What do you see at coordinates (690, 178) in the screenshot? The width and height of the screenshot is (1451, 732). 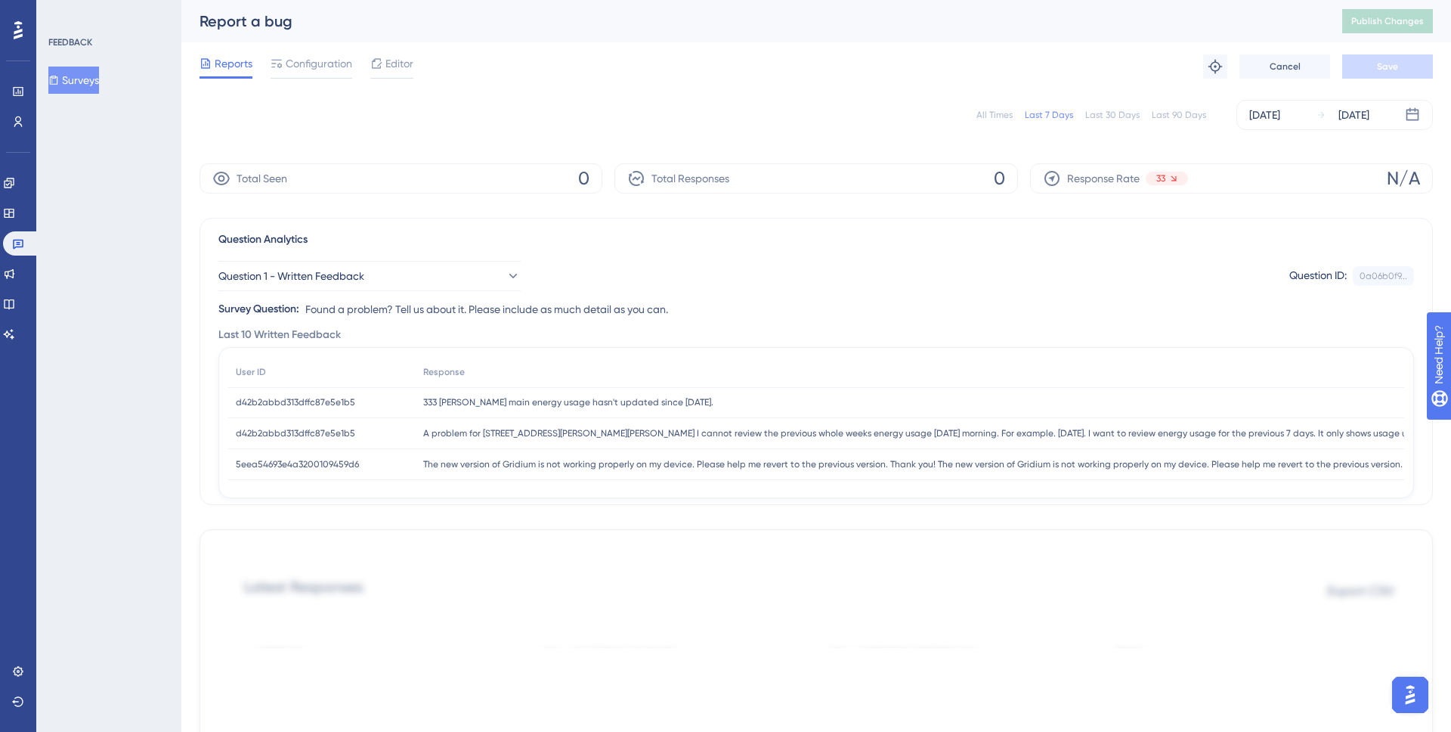 I see `span: Total Responses` at bounding box center [690, 178].